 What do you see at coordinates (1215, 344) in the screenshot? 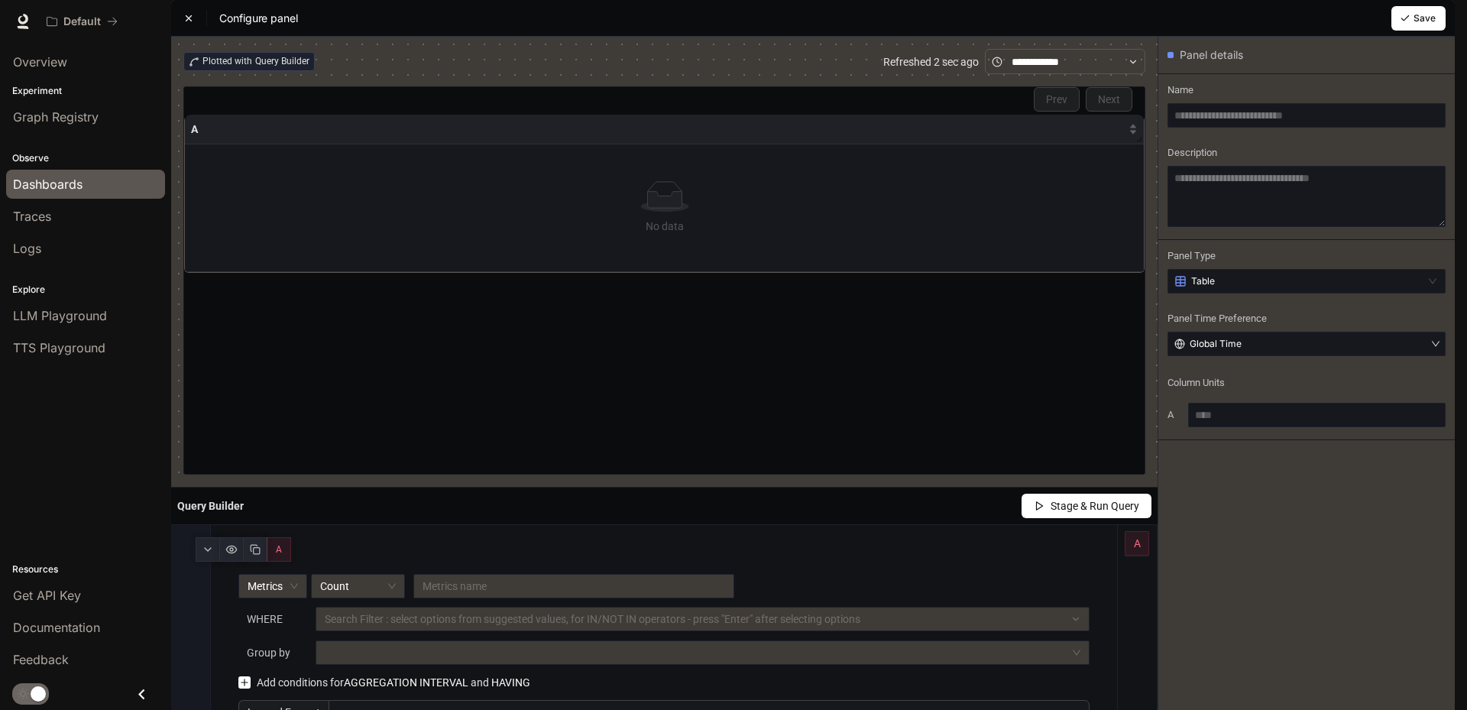
I see `span: Global Time` at bounding box center [1215, 344].